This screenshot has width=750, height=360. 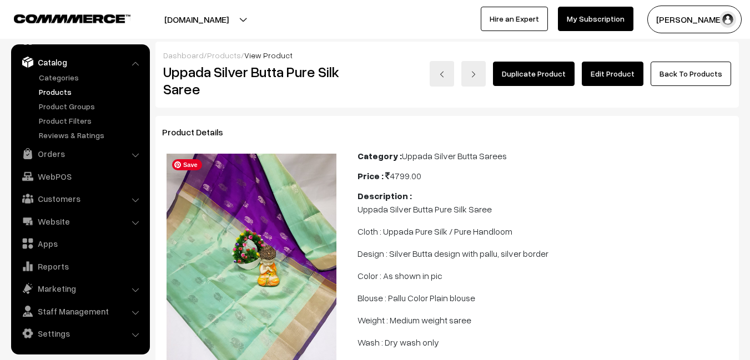 I want to click on p: Blouse : Pallu Color Plain blouse, so click(x=545, y=298).